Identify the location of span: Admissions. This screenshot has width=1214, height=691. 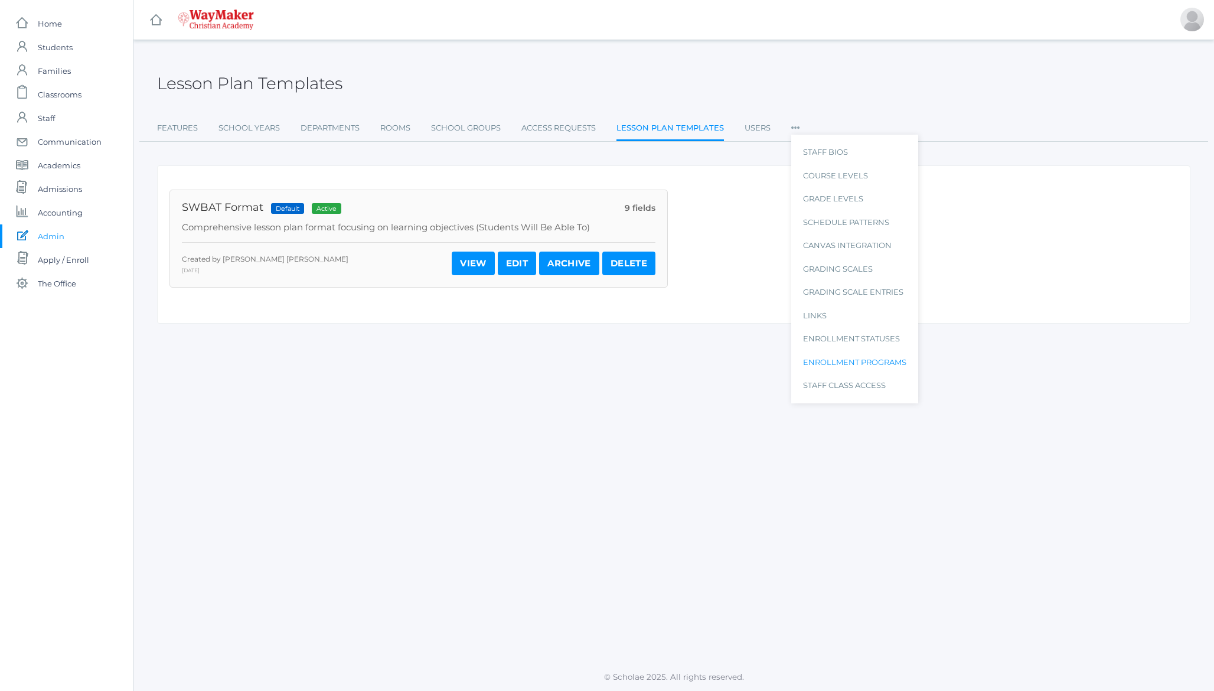
(60, 189).